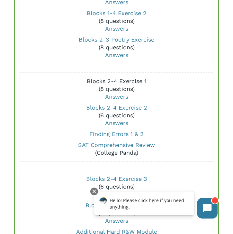  I want to click on p: (College Panda), so click(117, 149).